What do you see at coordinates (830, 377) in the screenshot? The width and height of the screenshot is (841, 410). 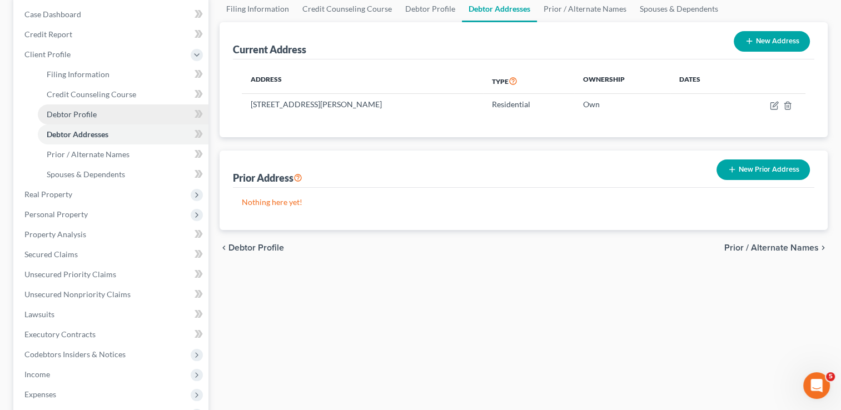 I see `span: 5` at bounding box center [830, 377].